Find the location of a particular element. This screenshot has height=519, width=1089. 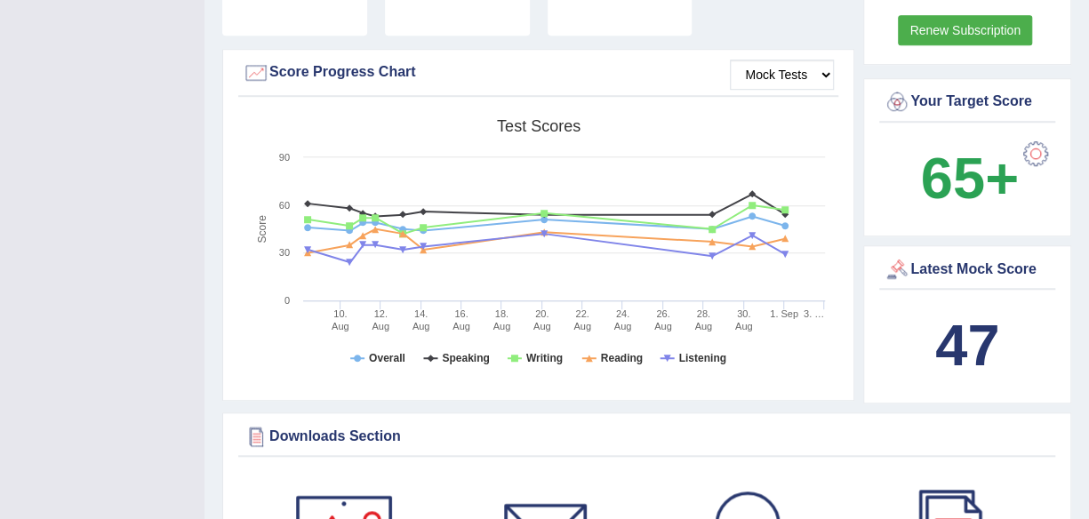

text: 30 is located at coordinates (284, 252).